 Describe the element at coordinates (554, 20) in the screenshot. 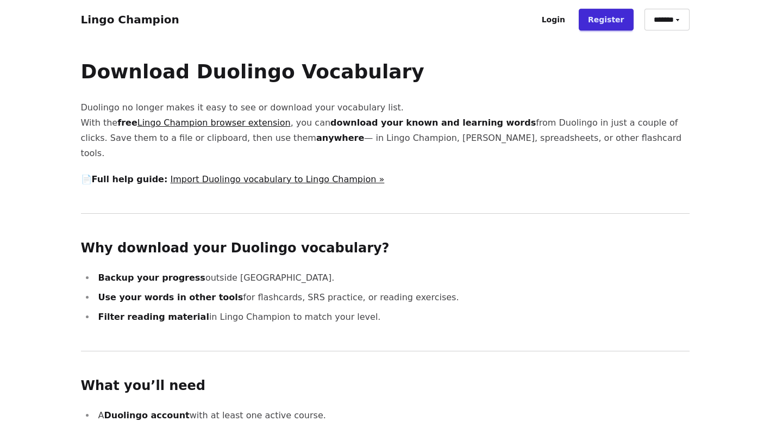

I see `a: Login` at that location.